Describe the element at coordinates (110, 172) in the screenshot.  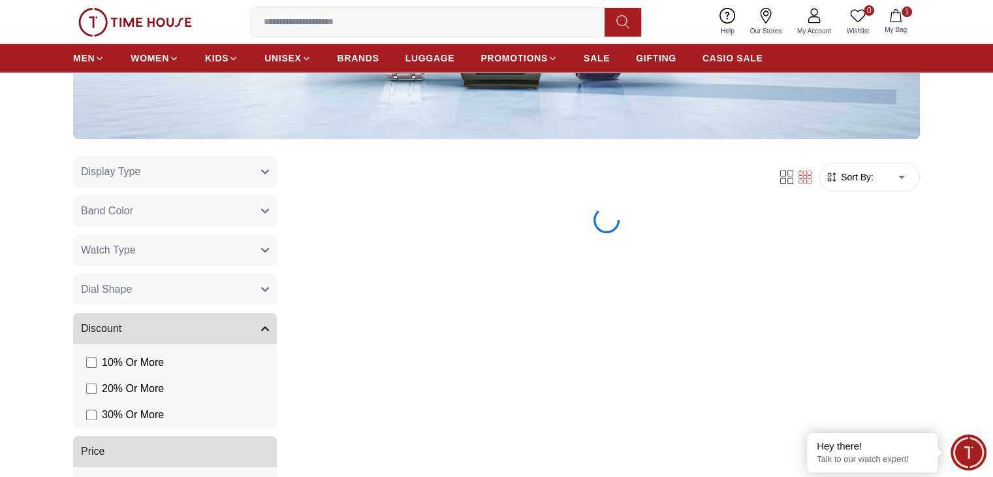
I see `span: Display Type` at that location.